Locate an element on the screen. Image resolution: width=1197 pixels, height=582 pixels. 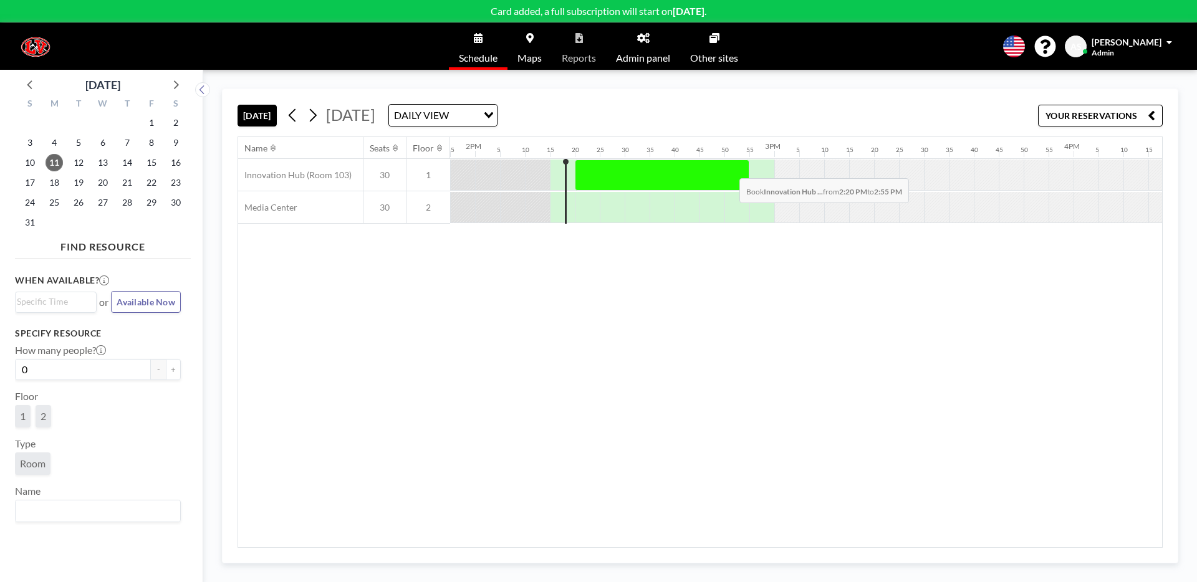
div: 4PM is located at coordinates (1072, 146).